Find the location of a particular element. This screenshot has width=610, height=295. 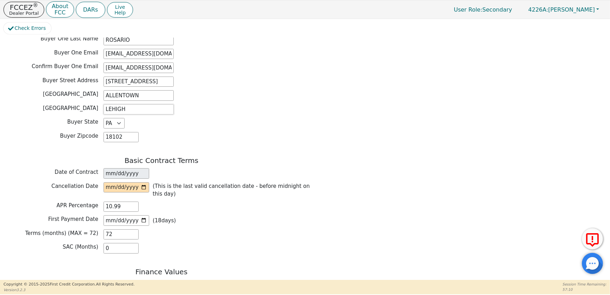

span: SAC (Months) is located at coordinates (80, 247).